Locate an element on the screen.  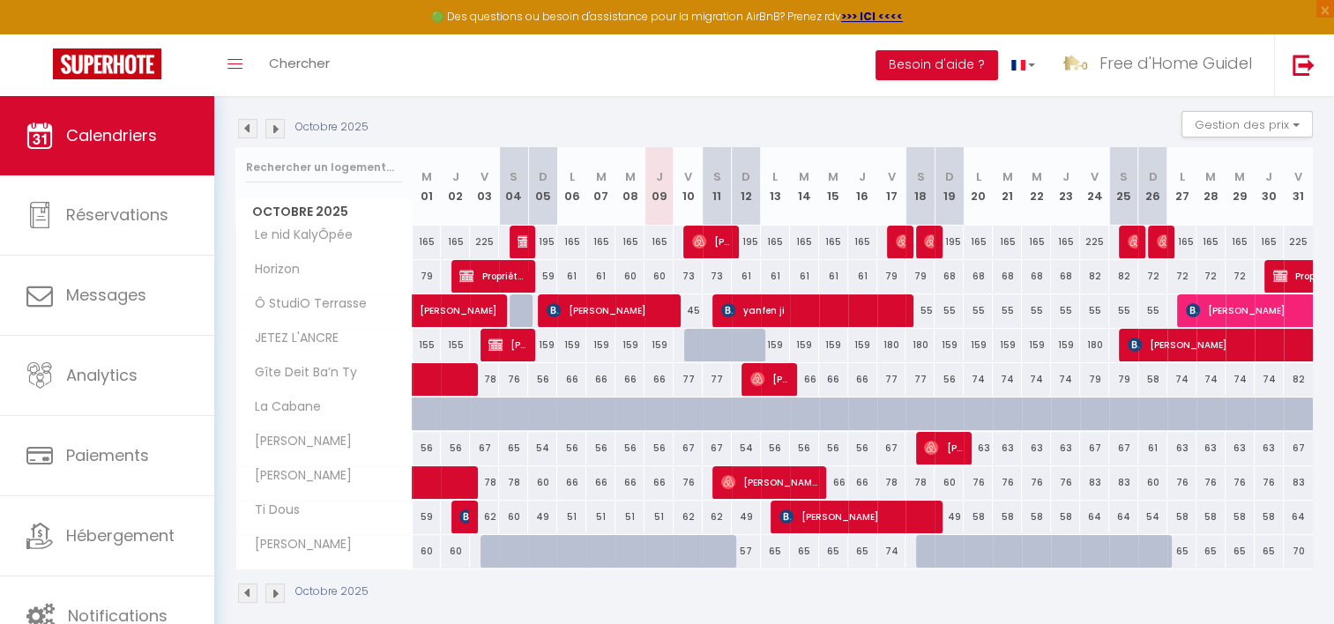
div: 83 is located at coordinates (1298, 482).